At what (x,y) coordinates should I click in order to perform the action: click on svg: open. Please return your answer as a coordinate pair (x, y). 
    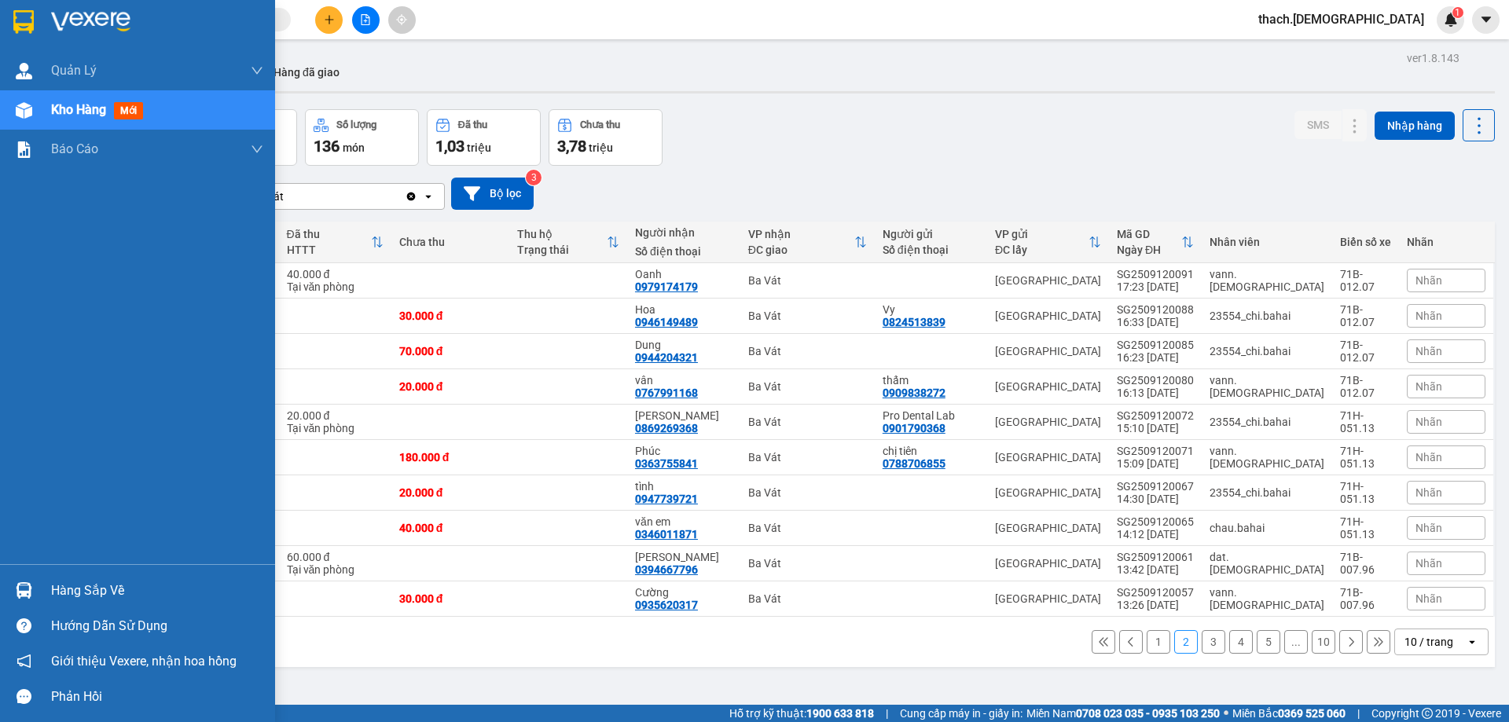
    Looking at the image, I should click on (428, 196).